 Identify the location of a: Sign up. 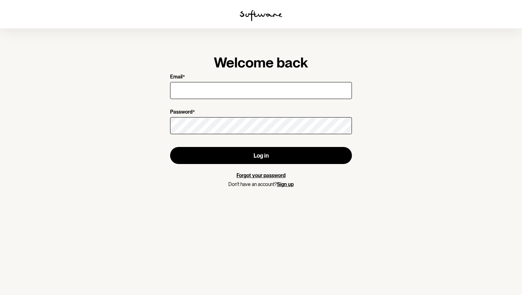
(285, 184).